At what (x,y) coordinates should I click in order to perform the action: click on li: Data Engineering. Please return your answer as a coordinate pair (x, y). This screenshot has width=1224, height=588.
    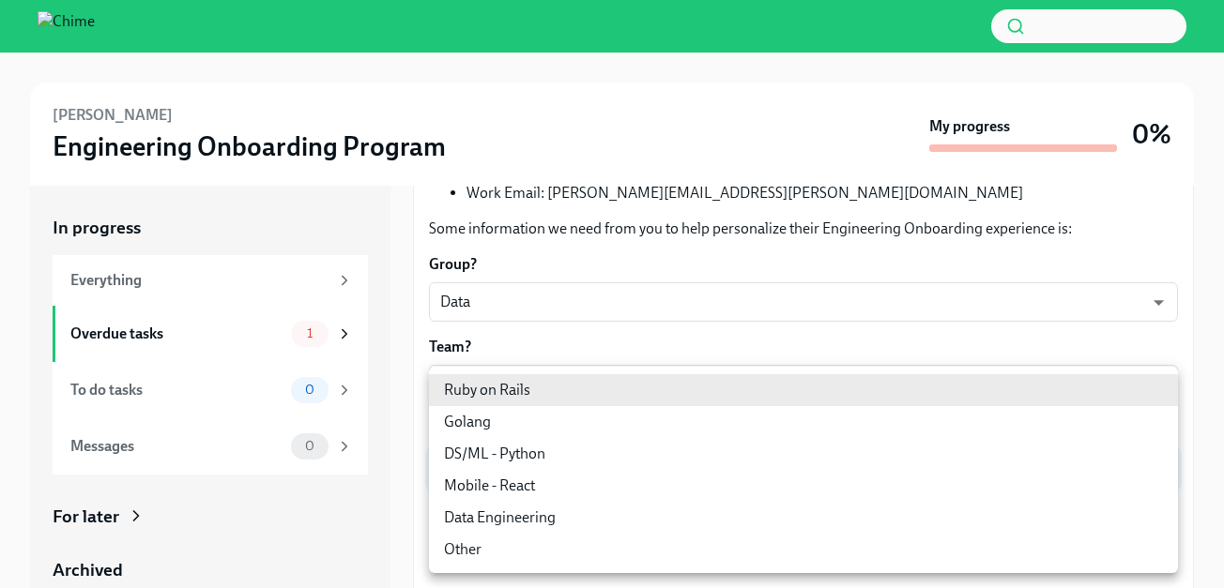
    Looking at the image, I should click on (803, 518).